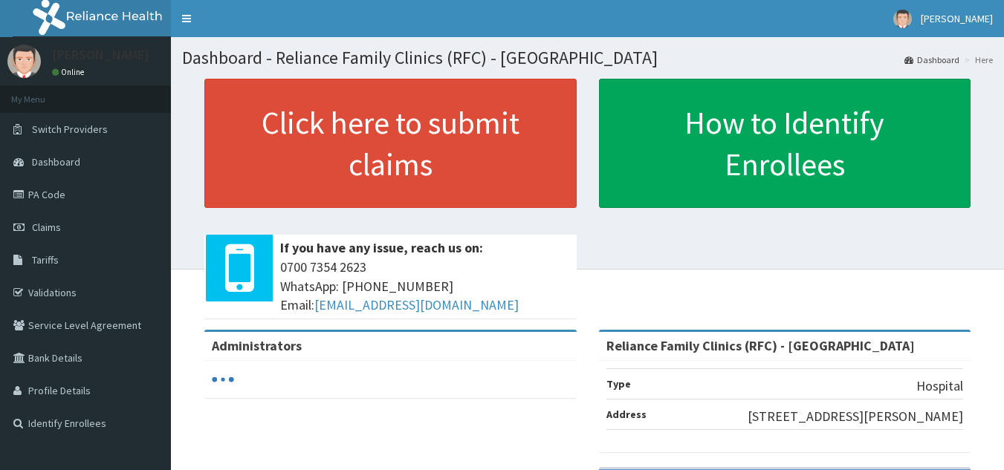 The image size is (1004, 470). Describe the element at coordinates (70, 129) in the screenshot. I see `span: Switch Providers` at that location.